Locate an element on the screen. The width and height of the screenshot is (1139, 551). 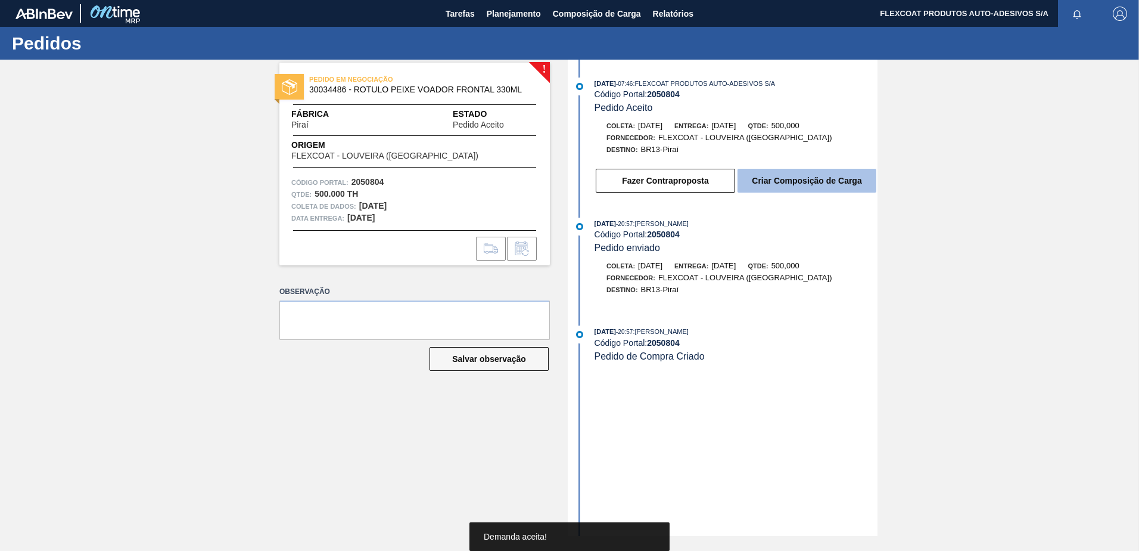
span: Pedido enviado is located at coordinates (628, 247).